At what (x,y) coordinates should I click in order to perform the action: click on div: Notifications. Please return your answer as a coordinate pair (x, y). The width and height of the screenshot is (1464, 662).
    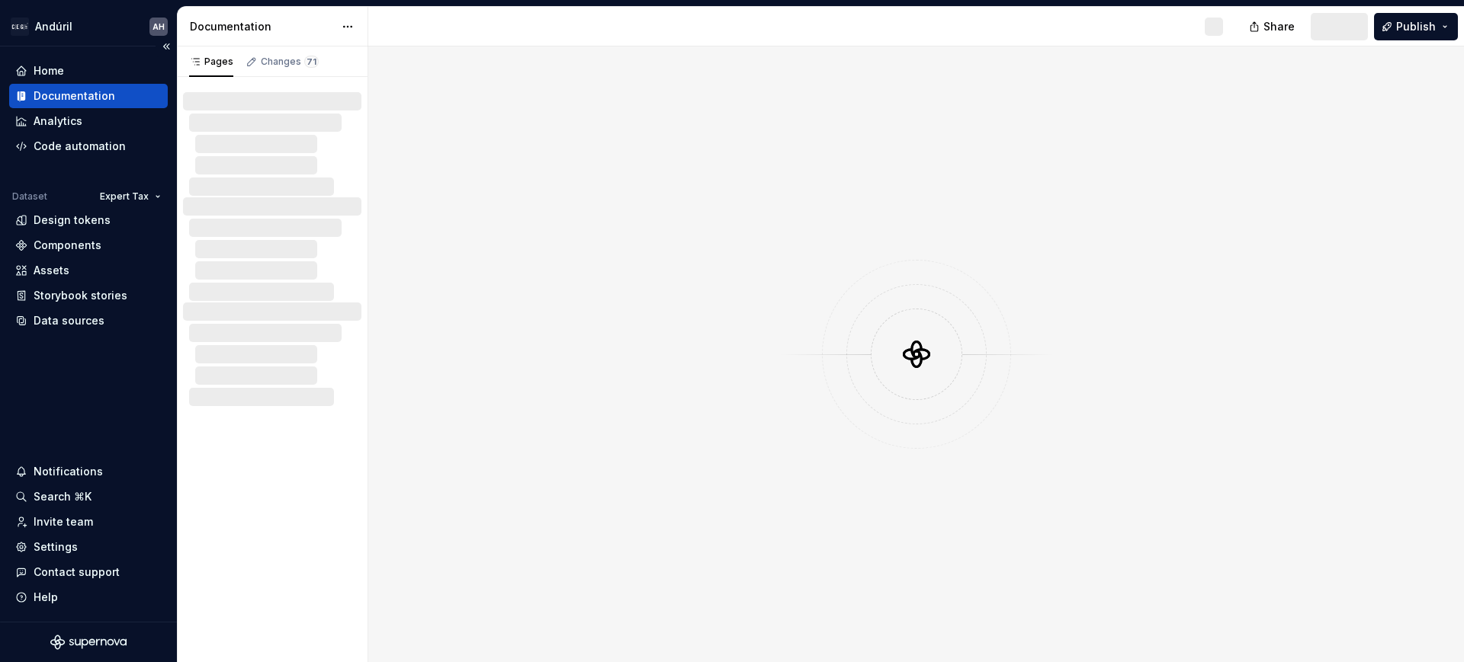
    Looking at the image, I should click on (68, 472).